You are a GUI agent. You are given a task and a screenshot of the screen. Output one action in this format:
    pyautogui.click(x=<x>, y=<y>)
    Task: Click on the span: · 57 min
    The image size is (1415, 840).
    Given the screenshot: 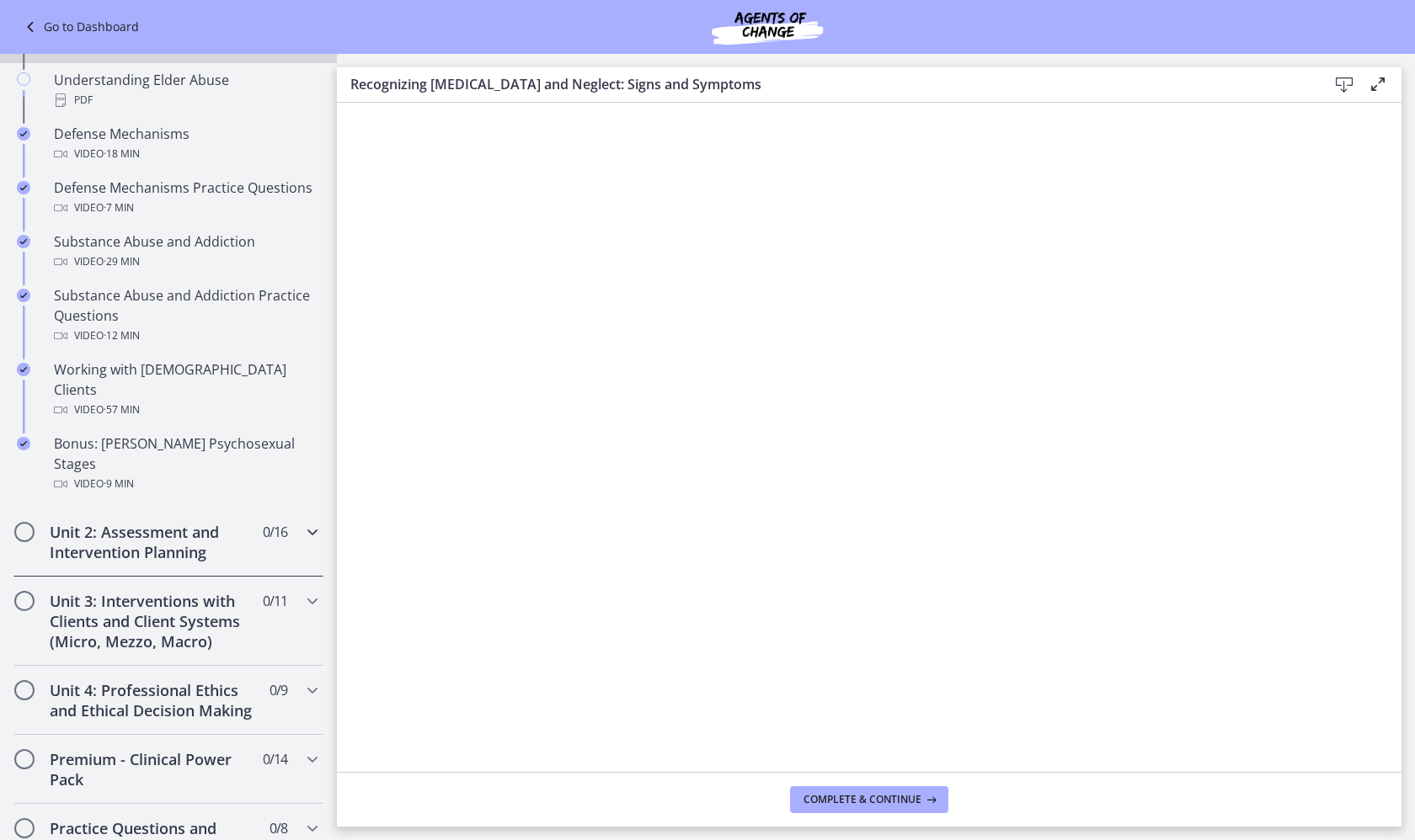 What is the action you would take?
    pyautogui.click(x=121, y=410)
    